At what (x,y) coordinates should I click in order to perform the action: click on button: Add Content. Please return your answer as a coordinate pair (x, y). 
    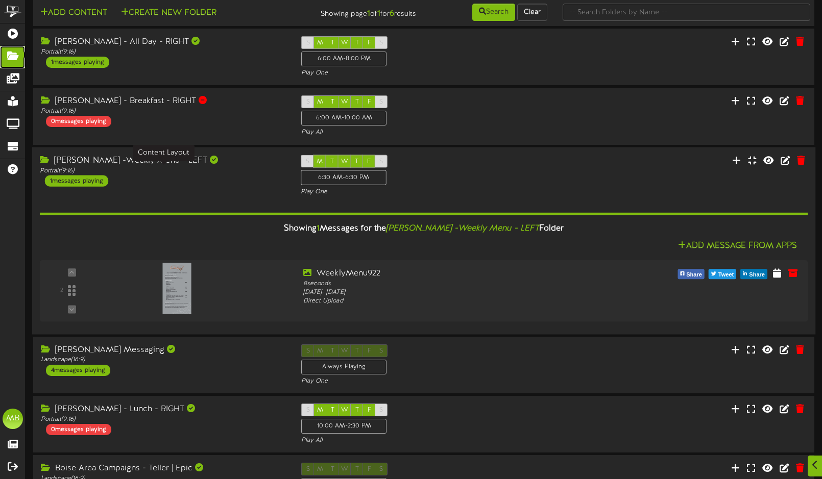
    Looking at the image, I should click on (74, 13).